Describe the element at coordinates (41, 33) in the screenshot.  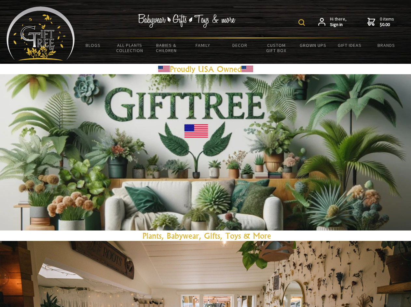
I see `img: Babyware - Gifts - Toys and more...` at that location.